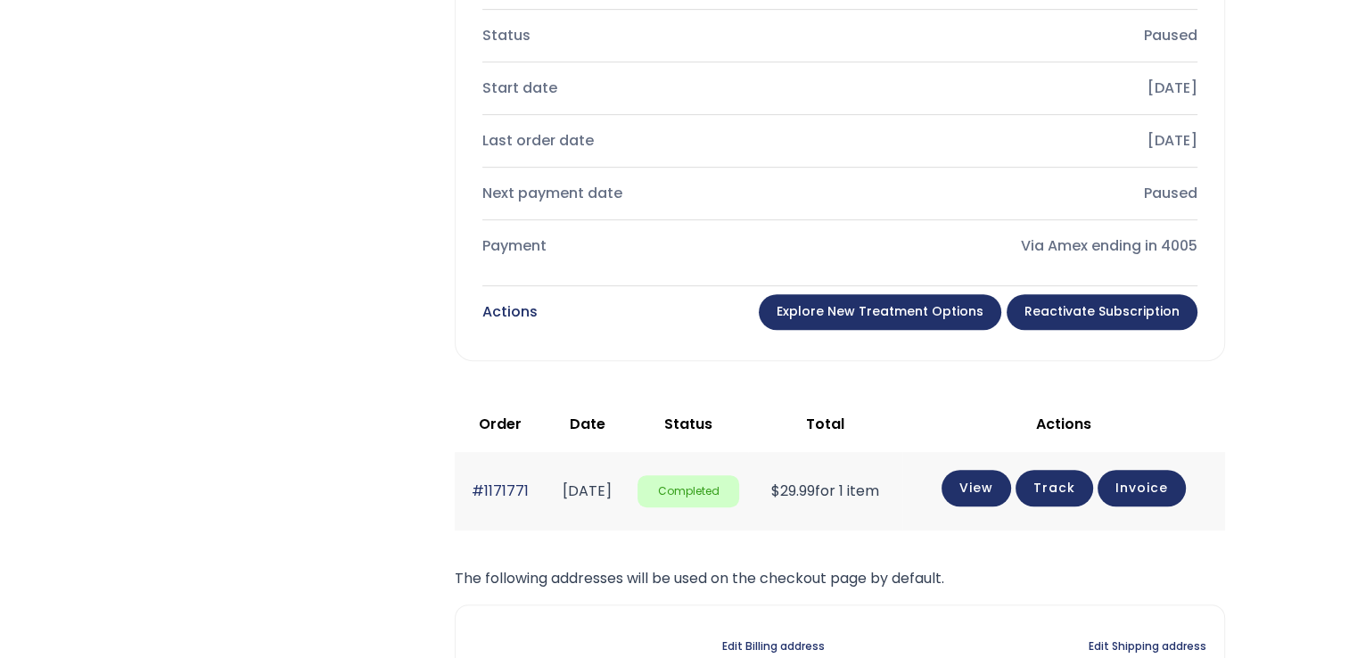 This screenshot has height=658, width=1349. What do you see at coordinates (688, 424) in the screenshot?
I see `span: Status` at bounding box center [688, 424].